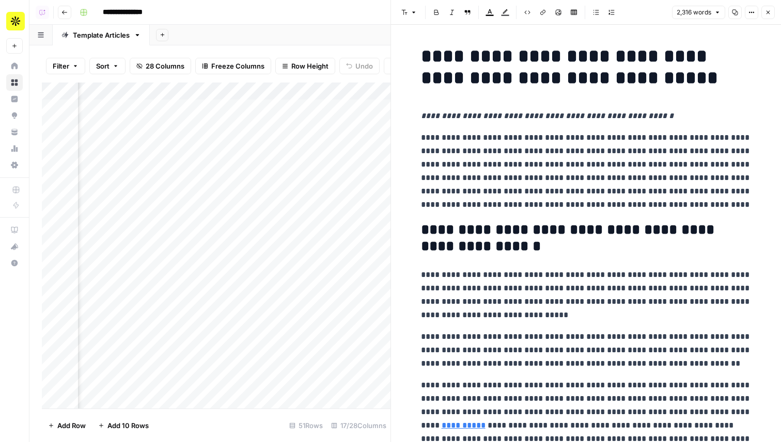  I want to click on button: Add Row, so click(67, 426).